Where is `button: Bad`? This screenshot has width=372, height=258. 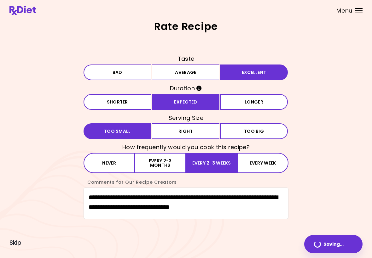 button: Bad is located at coordinates (117, 72).